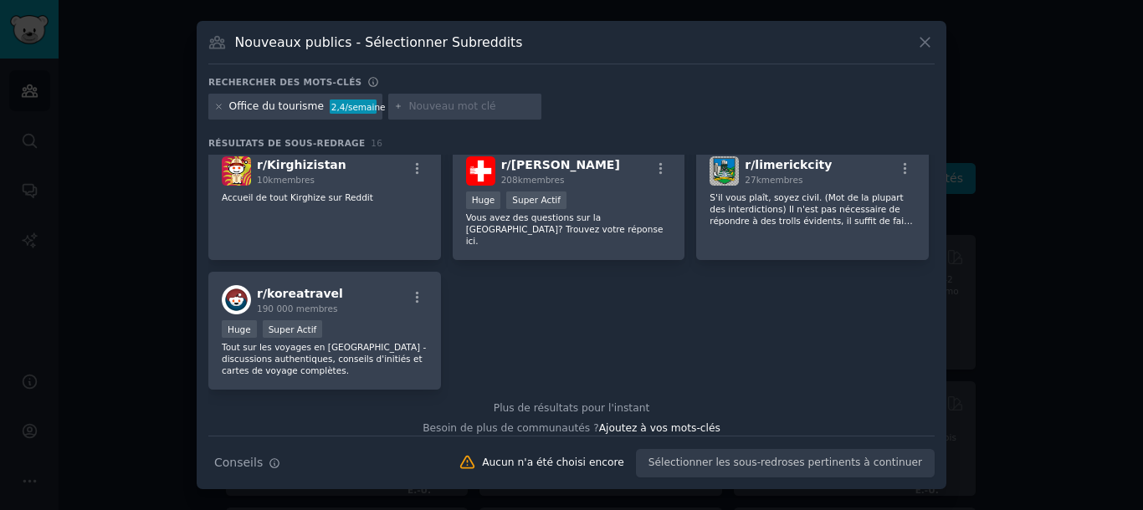 This screenshot has height=510, width=1143. What do you see at coordinates (284, 82) in the screenshot?
I see `h3: Rechercher des mots-clés` at bounding box center [284, 82].